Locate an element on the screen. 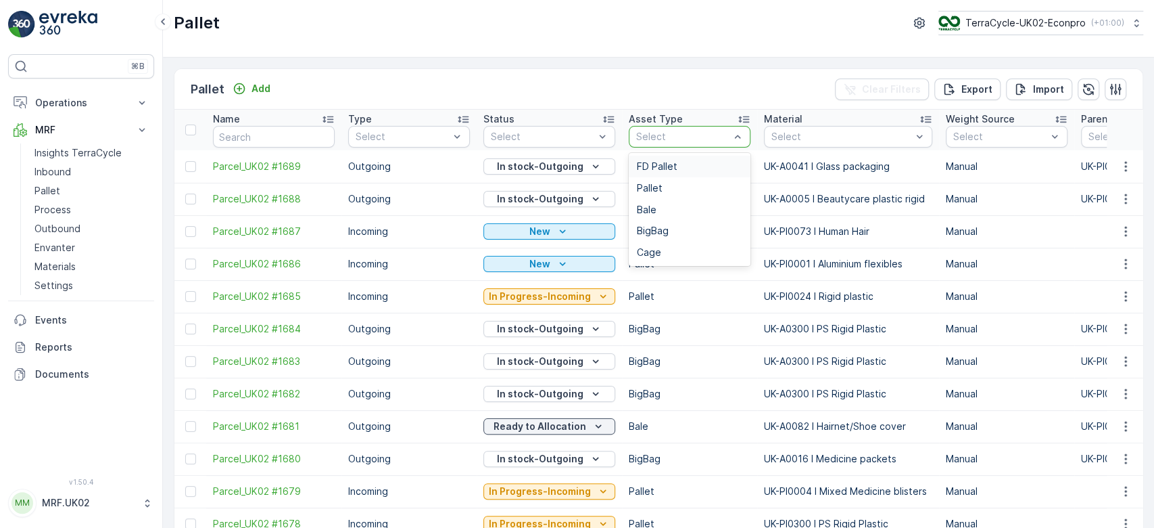 The image size is (1154, 528). p: UK-PI0024 I Rigid plastic is located at coordinates (848, 296).